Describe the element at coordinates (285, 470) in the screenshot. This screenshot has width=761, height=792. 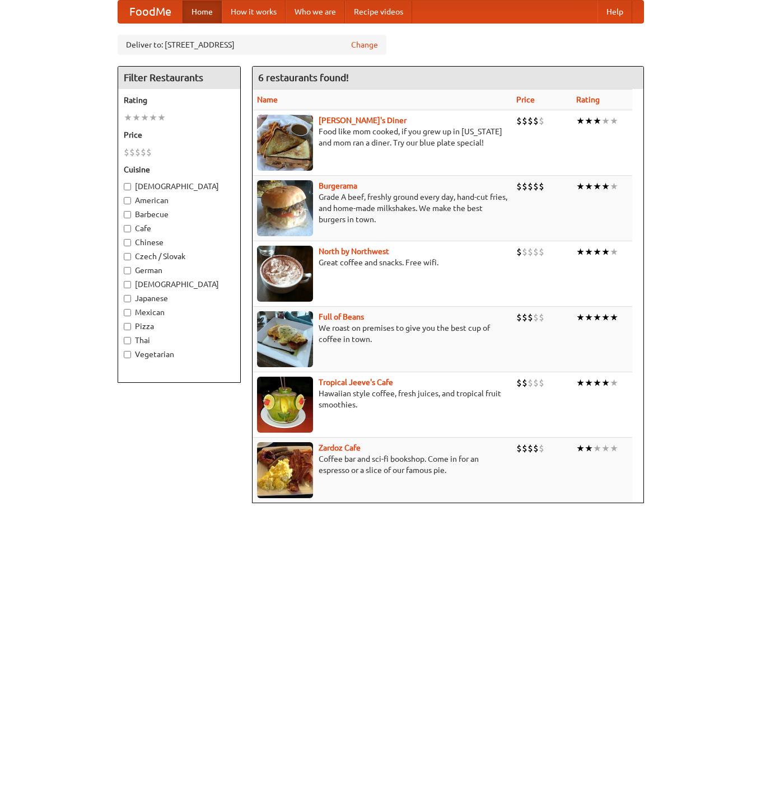
I see `img: zardoz.jpg` at that location.